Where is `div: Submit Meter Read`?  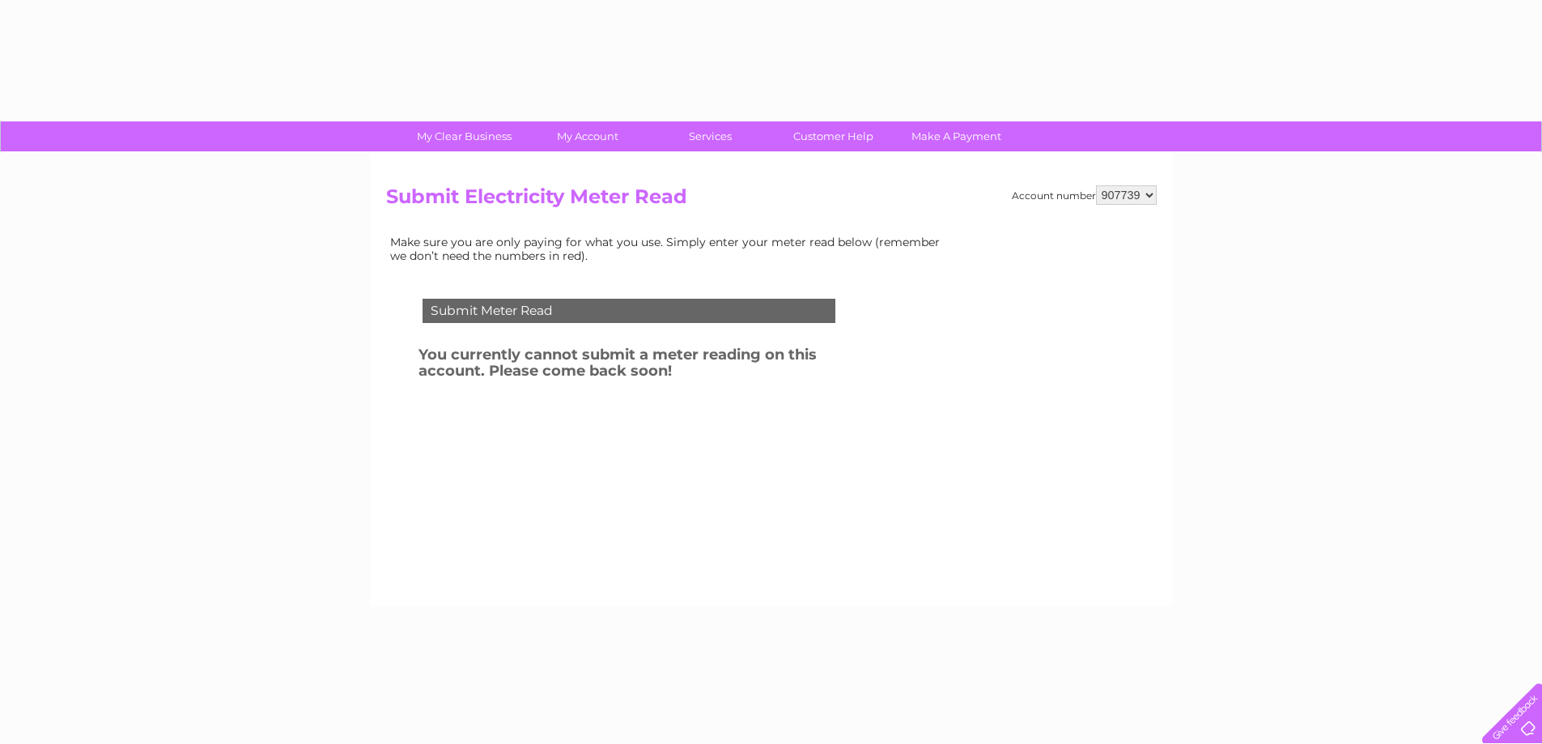 div: Submit Meter Read is located at coordinates (629, 311).